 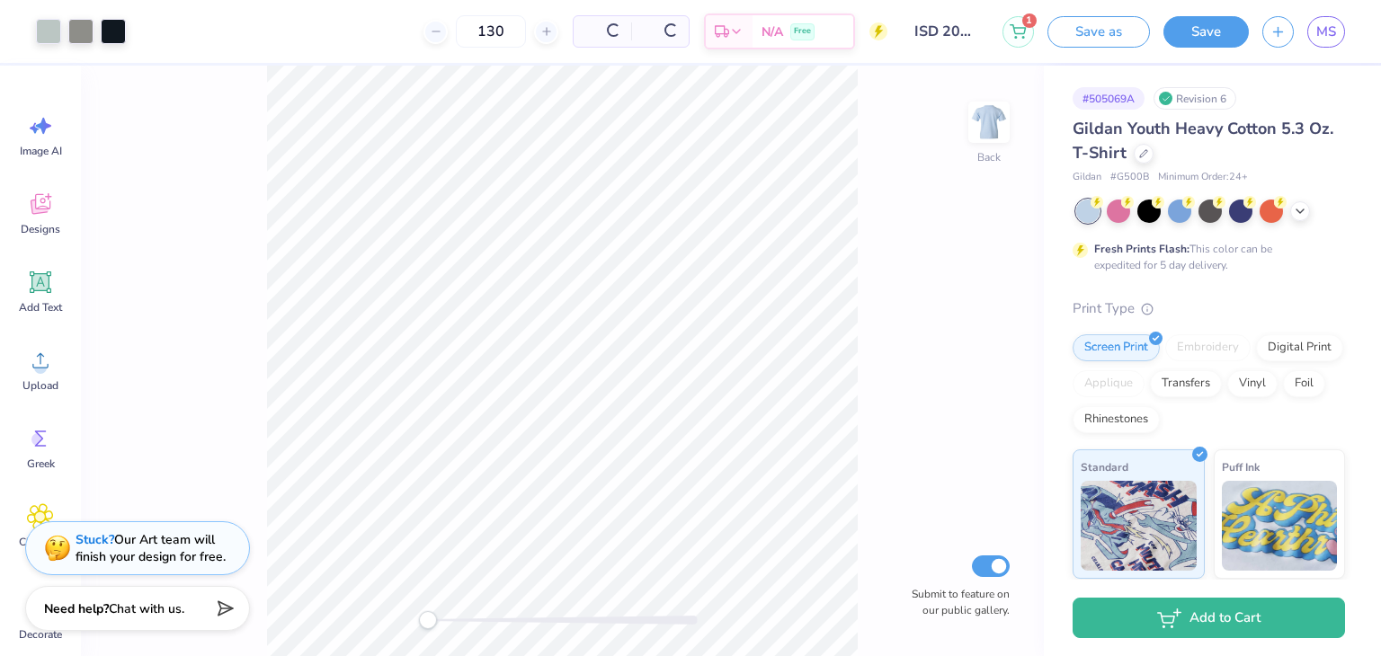 What do you see at coordinates (1299, 348) in the screenshot?
I see `div: Digital Print` at bounding box center [1299, 348].